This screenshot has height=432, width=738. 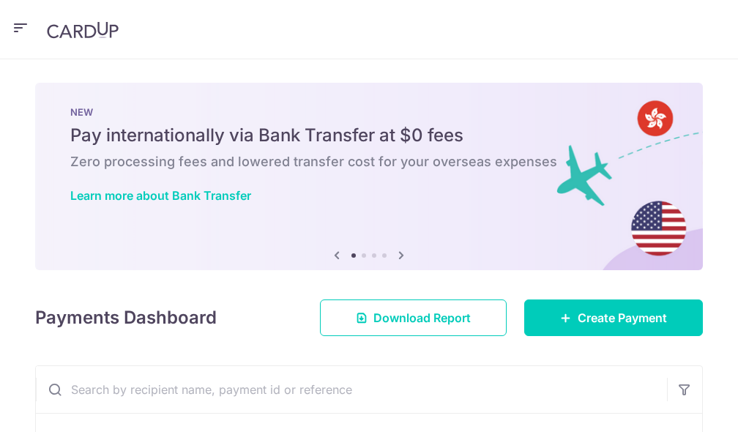 I want to click on span: Create Payment, so click(x=623, y=318).